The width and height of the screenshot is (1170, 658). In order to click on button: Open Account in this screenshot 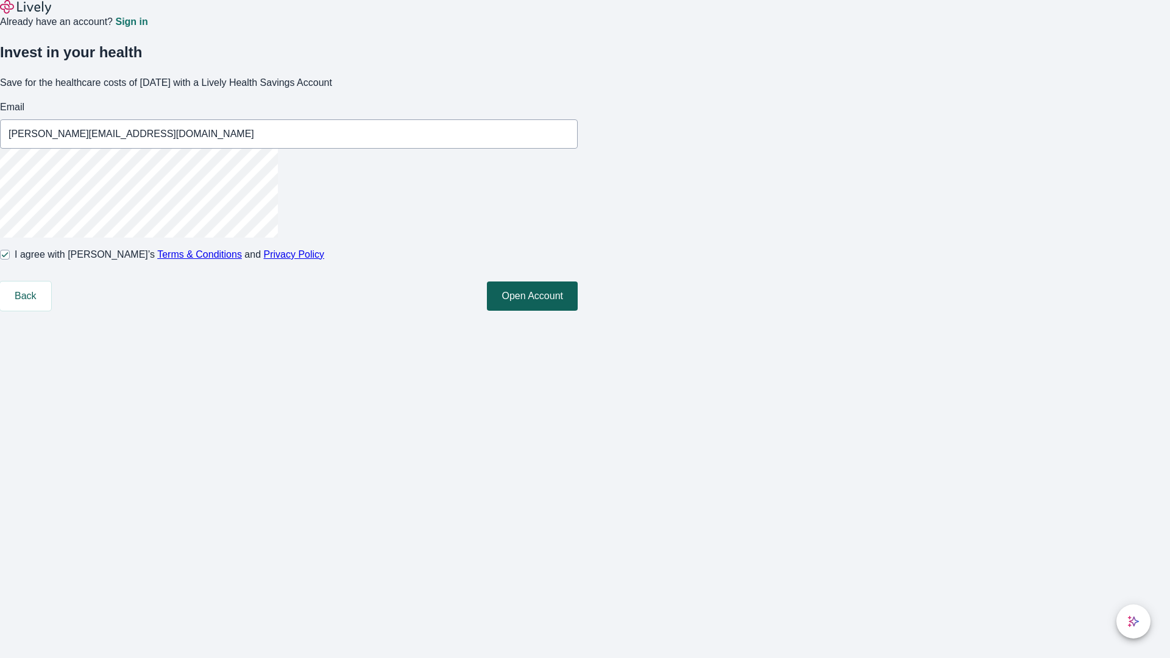, I will do `click(532, 296)`.